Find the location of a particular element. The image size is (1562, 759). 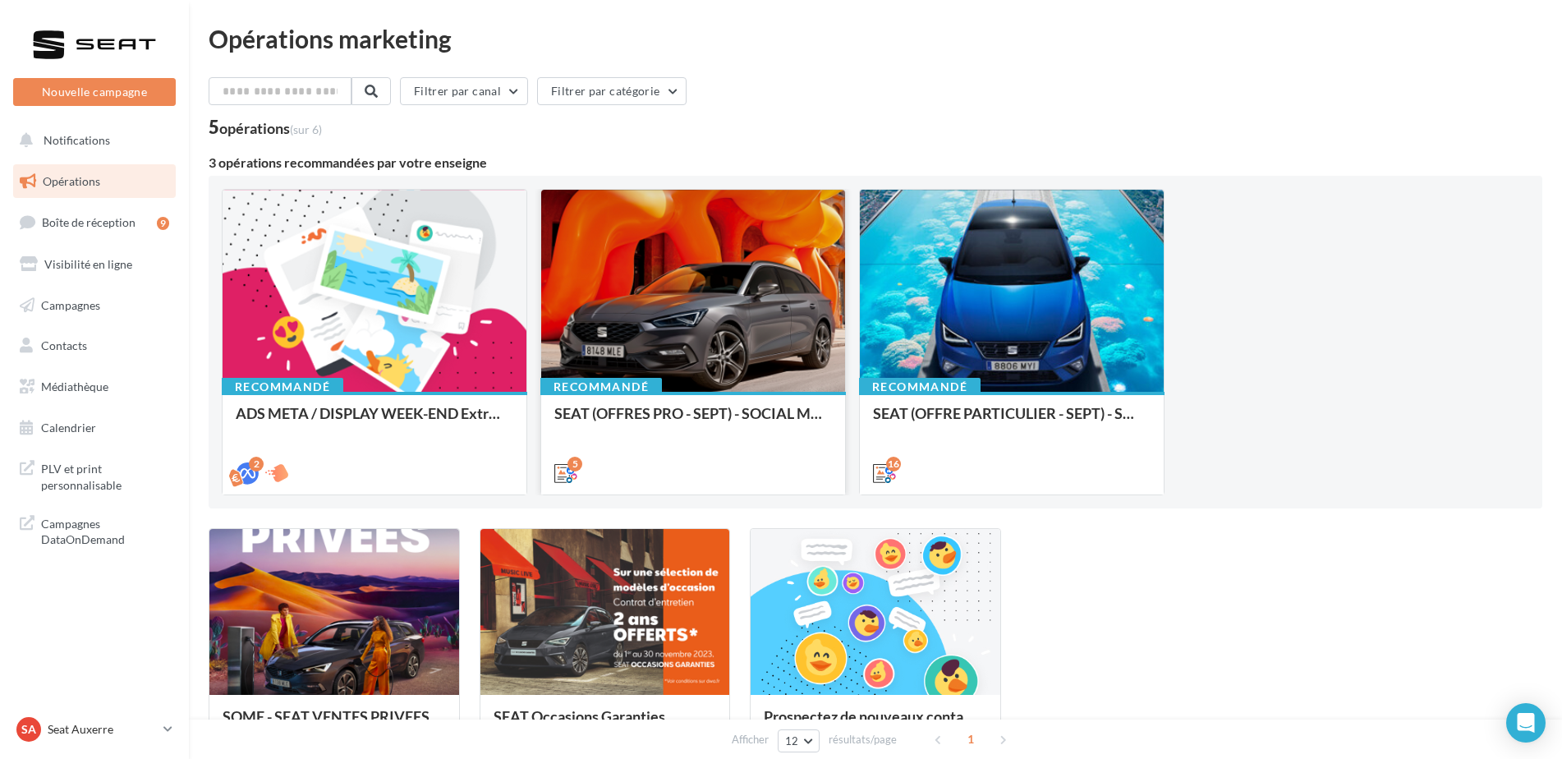

a: SA Seat Auxerre is located at coordinates (94, 729).